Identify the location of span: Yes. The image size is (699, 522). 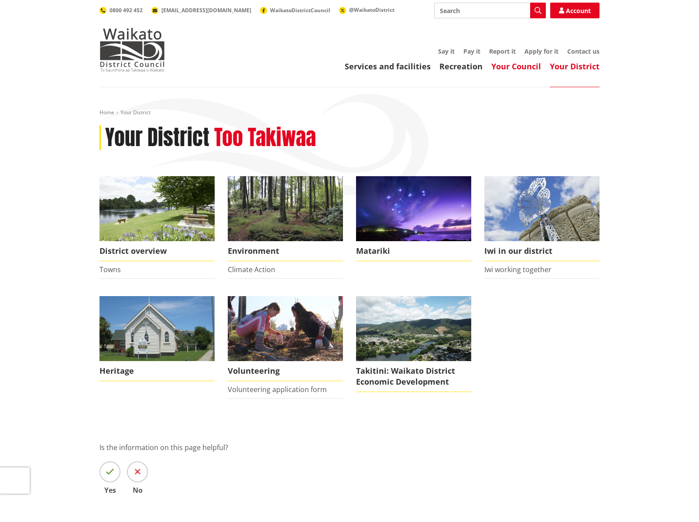
(110, 490).